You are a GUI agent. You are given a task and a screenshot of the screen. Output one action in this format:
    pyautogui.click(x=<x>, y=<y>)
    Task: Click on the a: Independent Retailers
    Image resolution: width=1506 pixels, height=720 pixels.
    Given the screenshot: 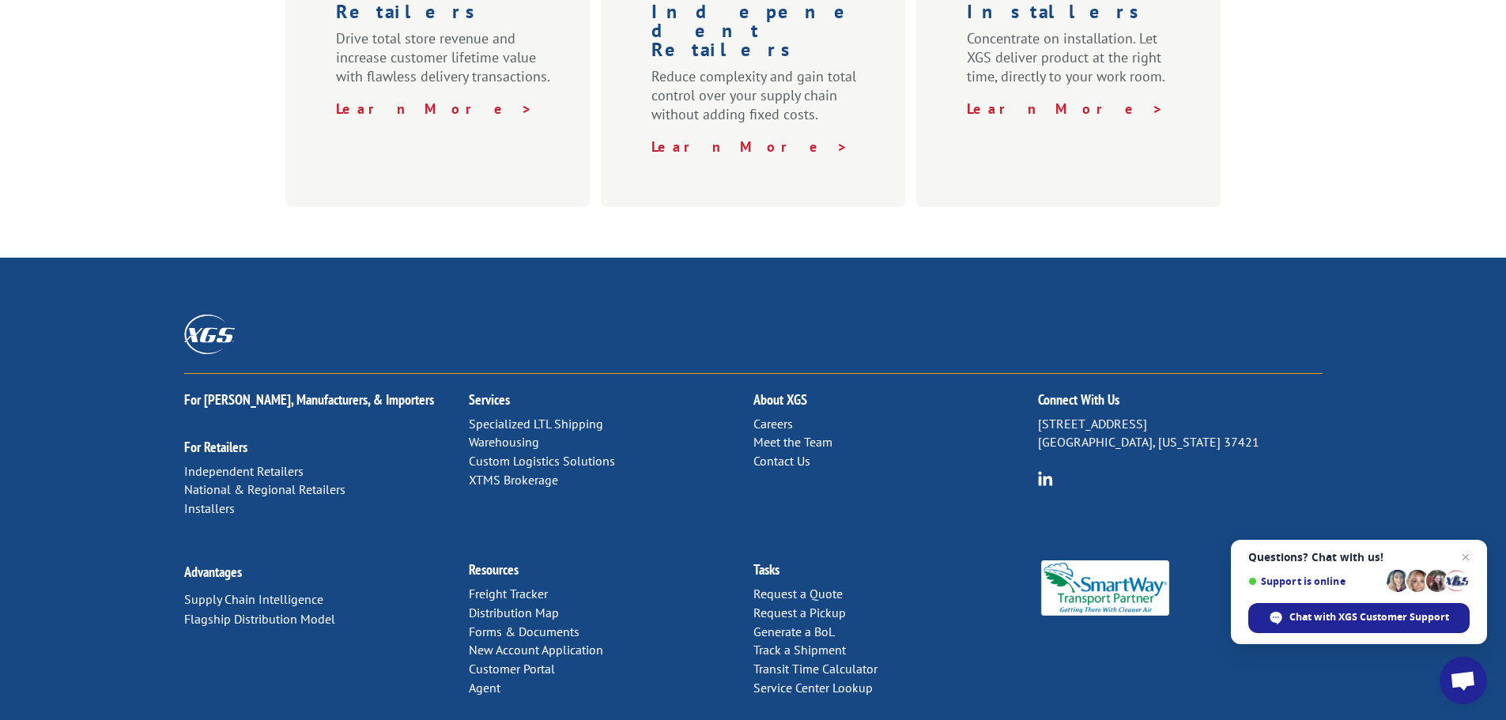 What is the action you would take?
    pyautogui.click(x=244, y=471)
    